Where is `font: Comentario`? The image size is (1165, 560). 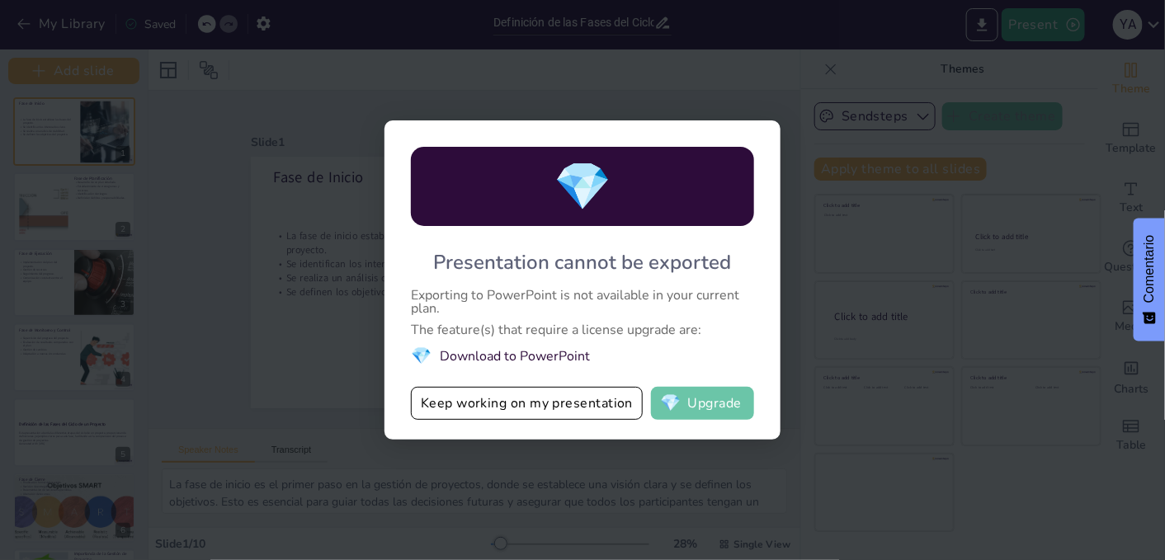 font: Comentario is located at coordinates (1149, 269).